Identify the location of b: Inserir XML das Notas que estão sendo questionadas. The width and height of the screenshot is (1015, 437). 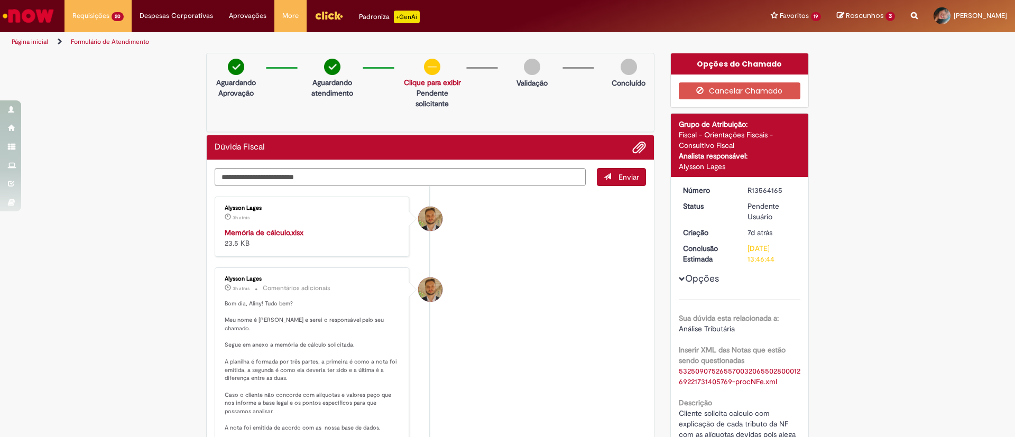
(732, 355).